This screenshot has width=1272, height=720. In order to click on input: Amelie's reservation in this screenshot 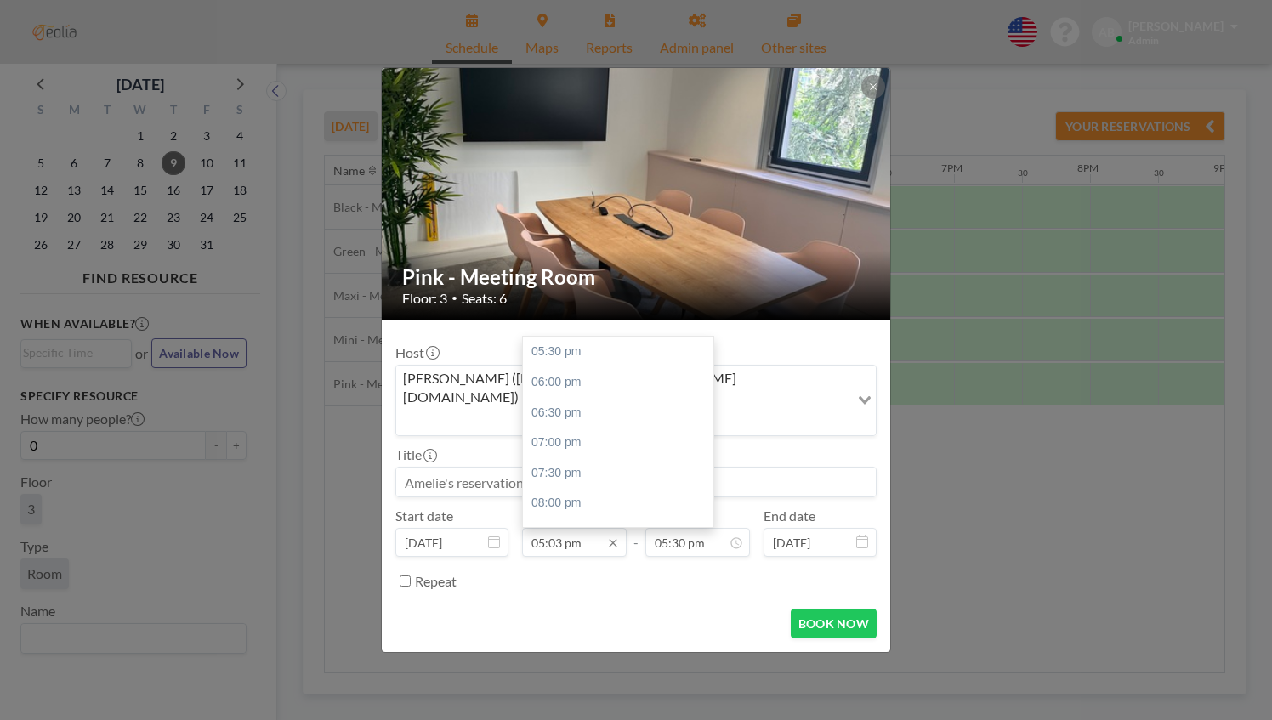, I will do `click(636, 482)`.